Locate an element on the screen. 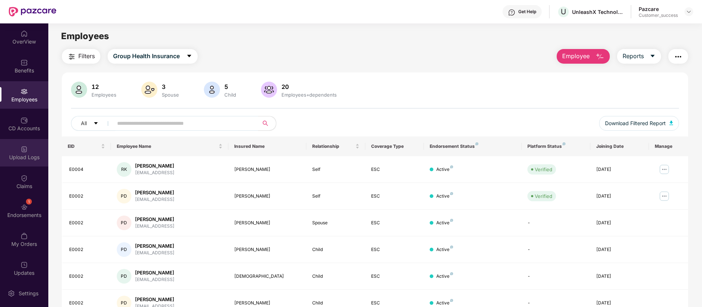 This screenshot has height=307, width=702. img: svg+xml;base64,PHN2ZyBpZD0iTXlfT3JkZXJzIiBkYXRhLW5hbWU9Ik15IE9yZGVycyIgeG1sbnM9Imh0dHA6Ly93d3cudz... is located at coordinates (24, 236).